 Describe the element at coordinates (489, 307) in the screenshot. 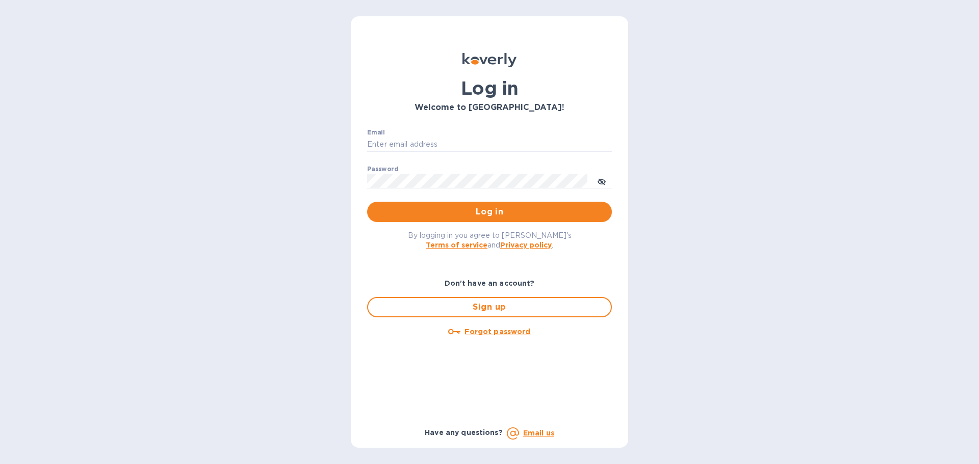

I see `button: Sign up` at that location.